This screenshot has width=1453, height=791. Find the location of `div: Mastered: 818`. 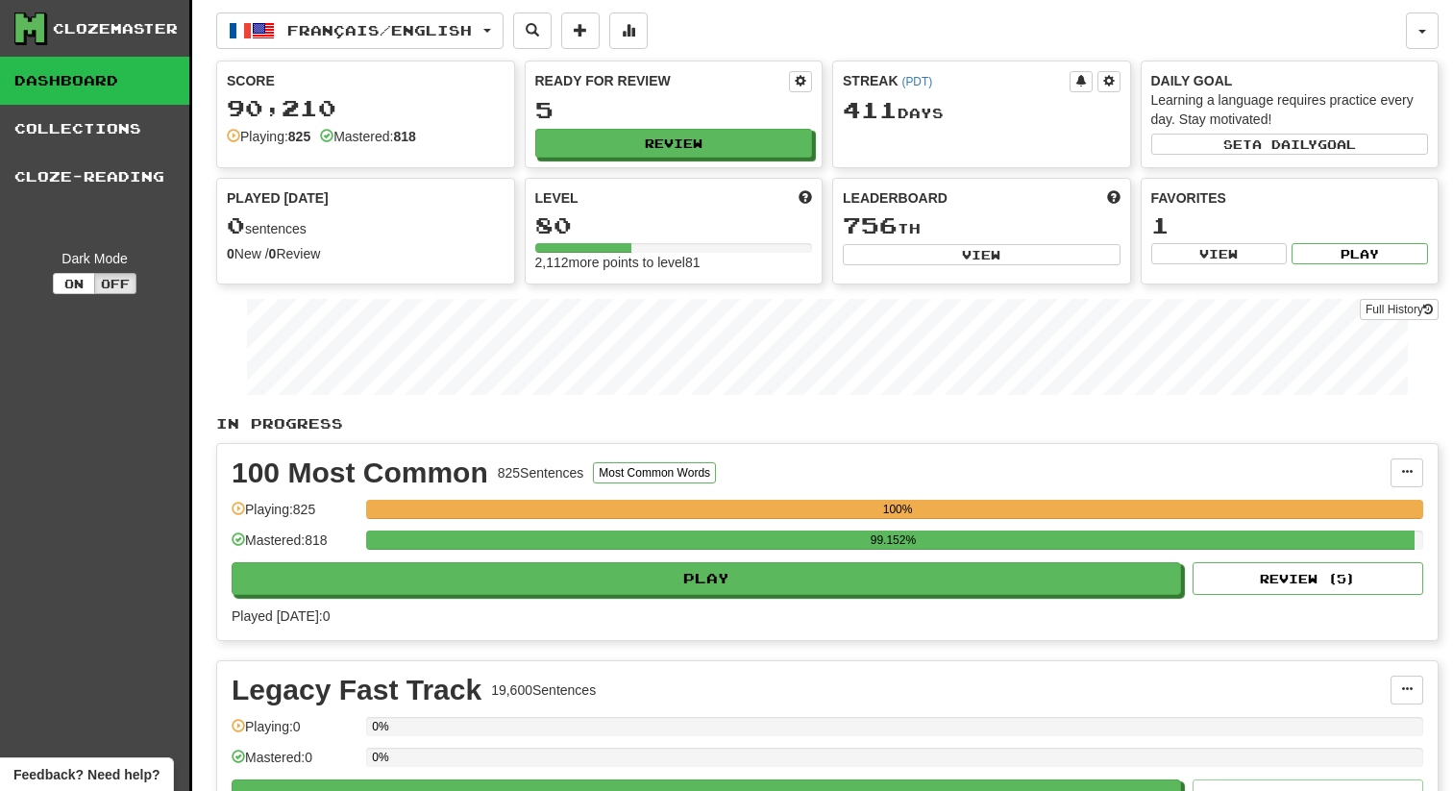

div: Mastered: 818 is located at coordinates (294, 546).